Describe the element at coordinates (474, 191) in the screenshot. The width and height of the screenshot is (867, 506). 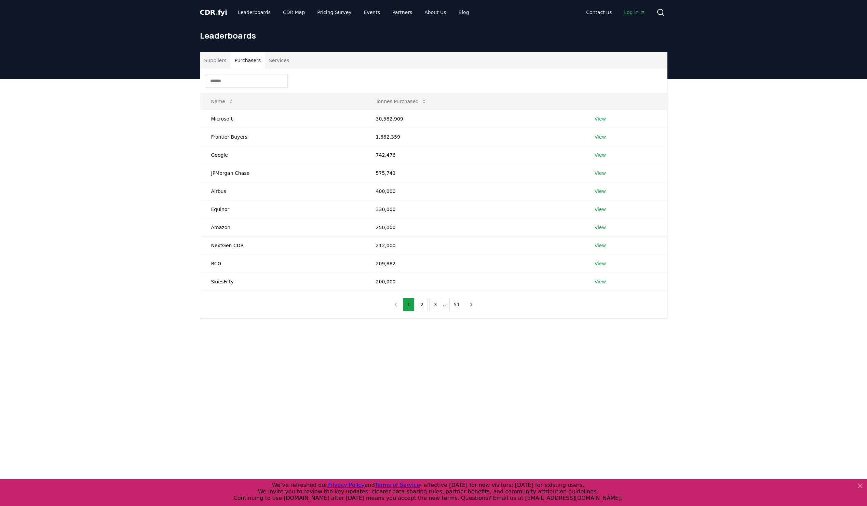
I see `td: 400,000` at that location.